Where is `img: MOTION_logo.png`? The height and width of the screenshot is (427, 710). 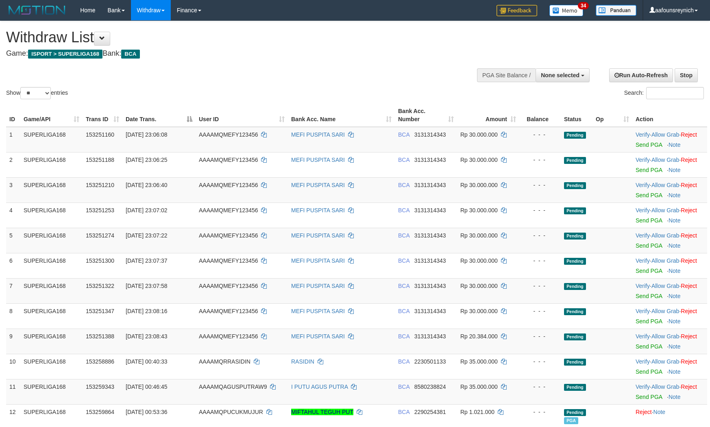
img: MOTION_logo.png is located at coordinates (37, 10).